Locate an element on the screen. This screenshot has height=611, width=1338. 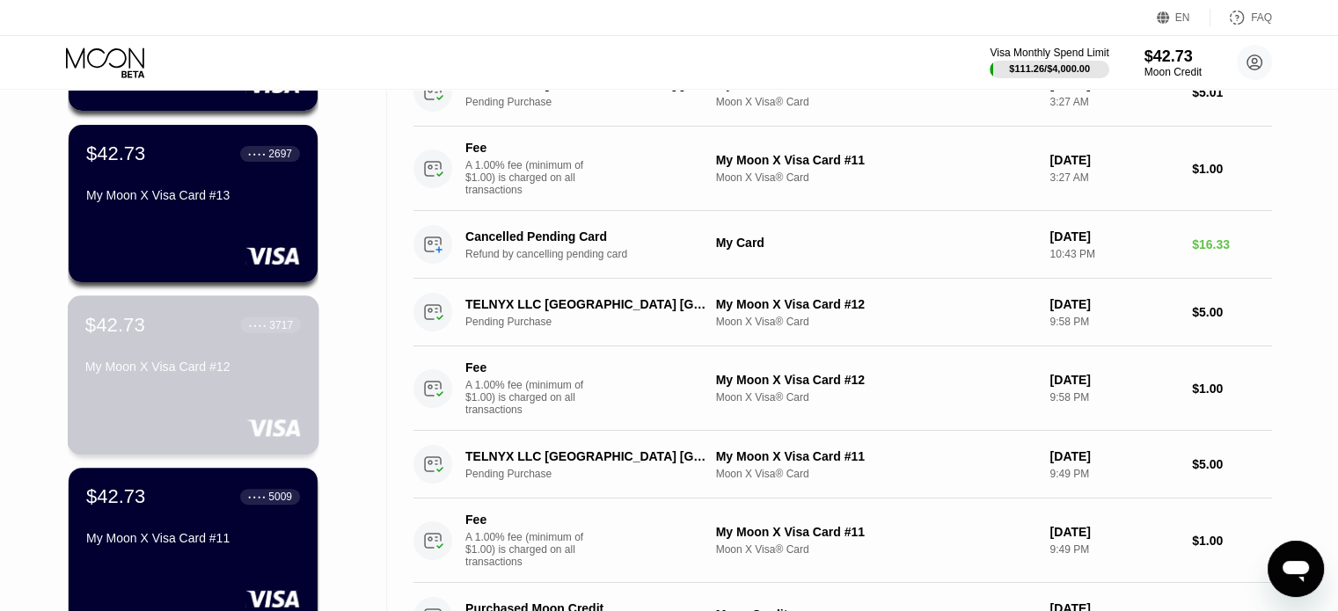
div: $42.73● ● ● ●2697My Moon X Visa Card #13 is located at coordinates (193, 203).